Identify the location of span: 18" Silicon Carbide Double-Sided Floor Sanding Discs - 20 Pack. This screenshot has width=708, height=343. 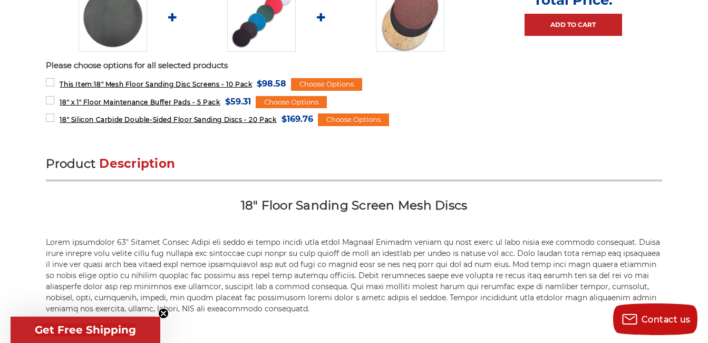
(168, 119).